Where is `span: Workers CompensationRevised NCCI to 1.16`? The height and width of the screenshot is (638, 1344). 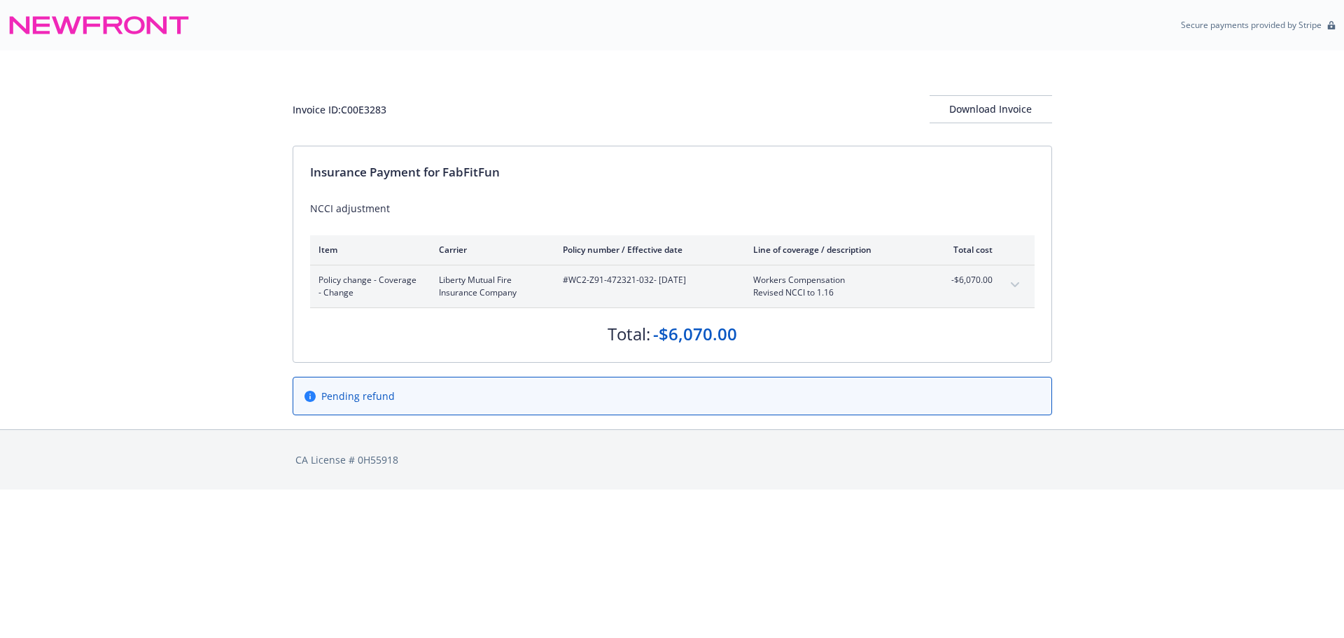
span: Workers CompensationRevised NCCI to 1.16 is located at coordinates (835, 286).